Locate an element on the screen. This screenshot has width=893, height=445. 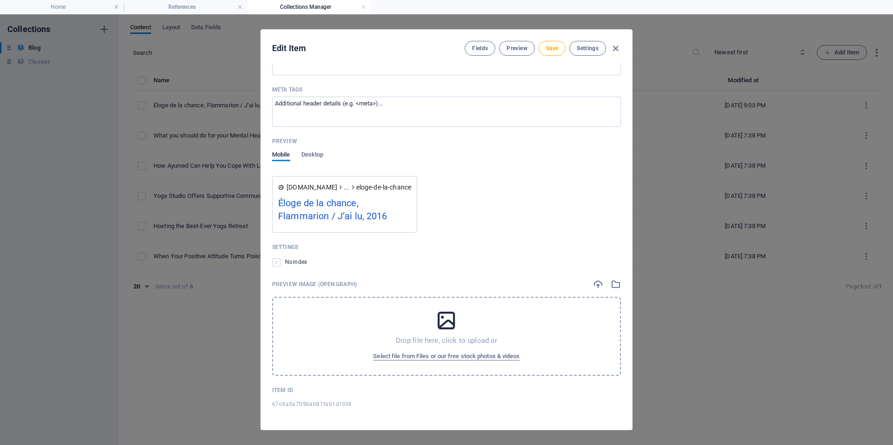
h2: Edit Item is located at coordinates (289, 48).